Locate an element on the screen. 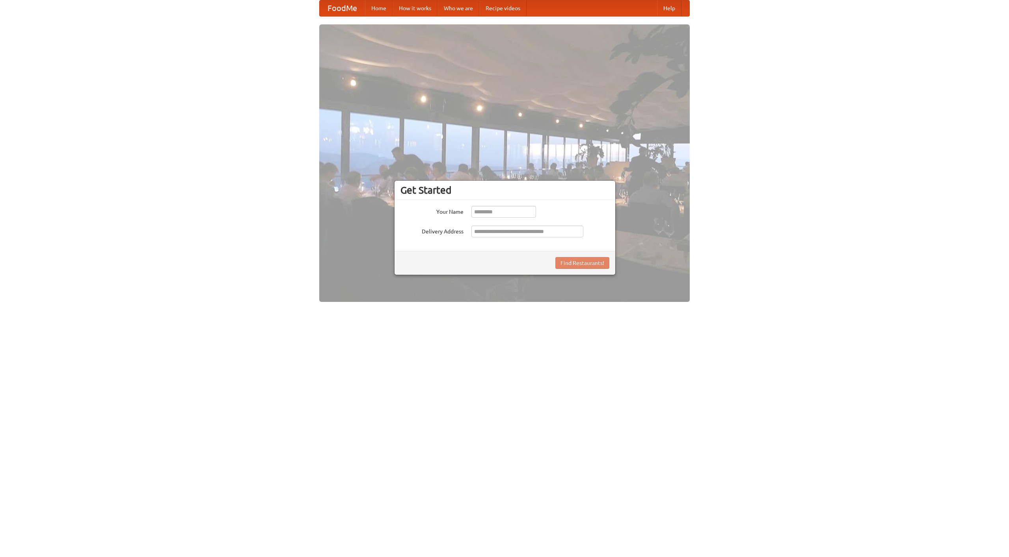  a: Who we are is located at coordinates (458, 8).